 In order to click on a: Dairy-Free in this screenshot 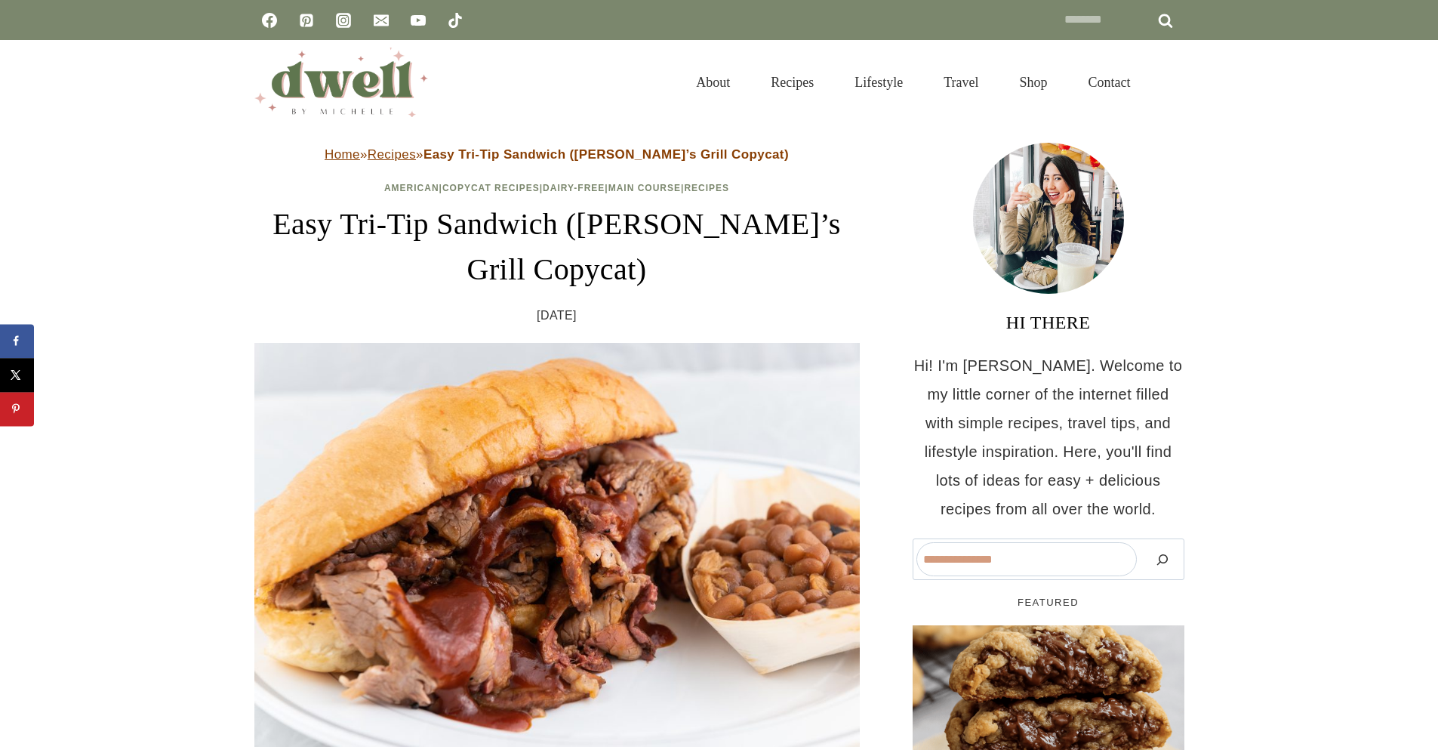, I will do `click(574, 188)`.